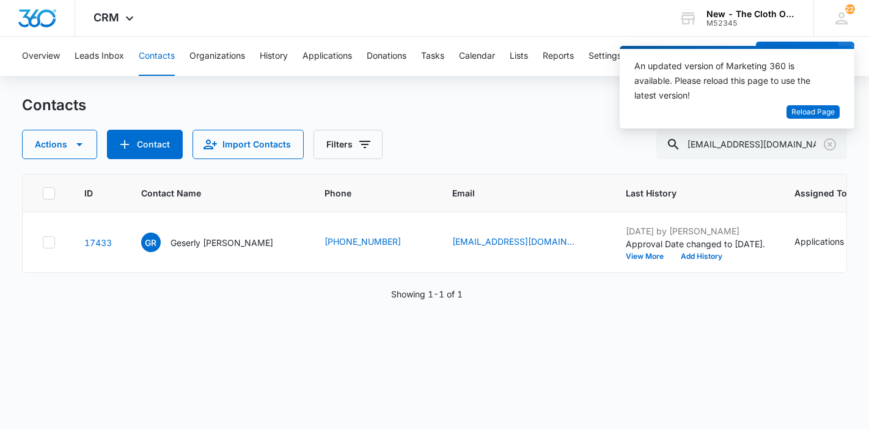  I want to click on button: Settings, so click(605, 56).